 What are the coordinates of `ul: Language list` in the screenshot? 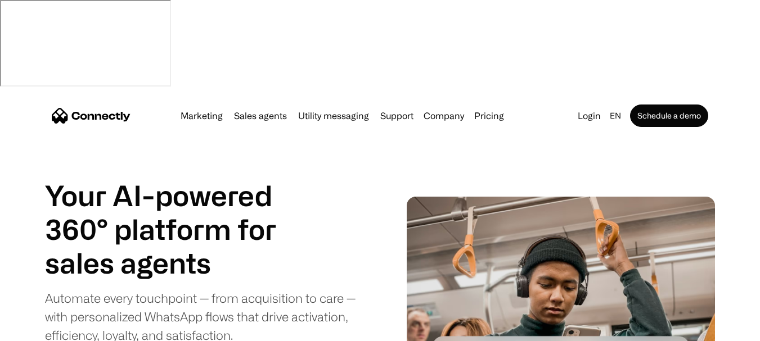 It's located at (45, 329).